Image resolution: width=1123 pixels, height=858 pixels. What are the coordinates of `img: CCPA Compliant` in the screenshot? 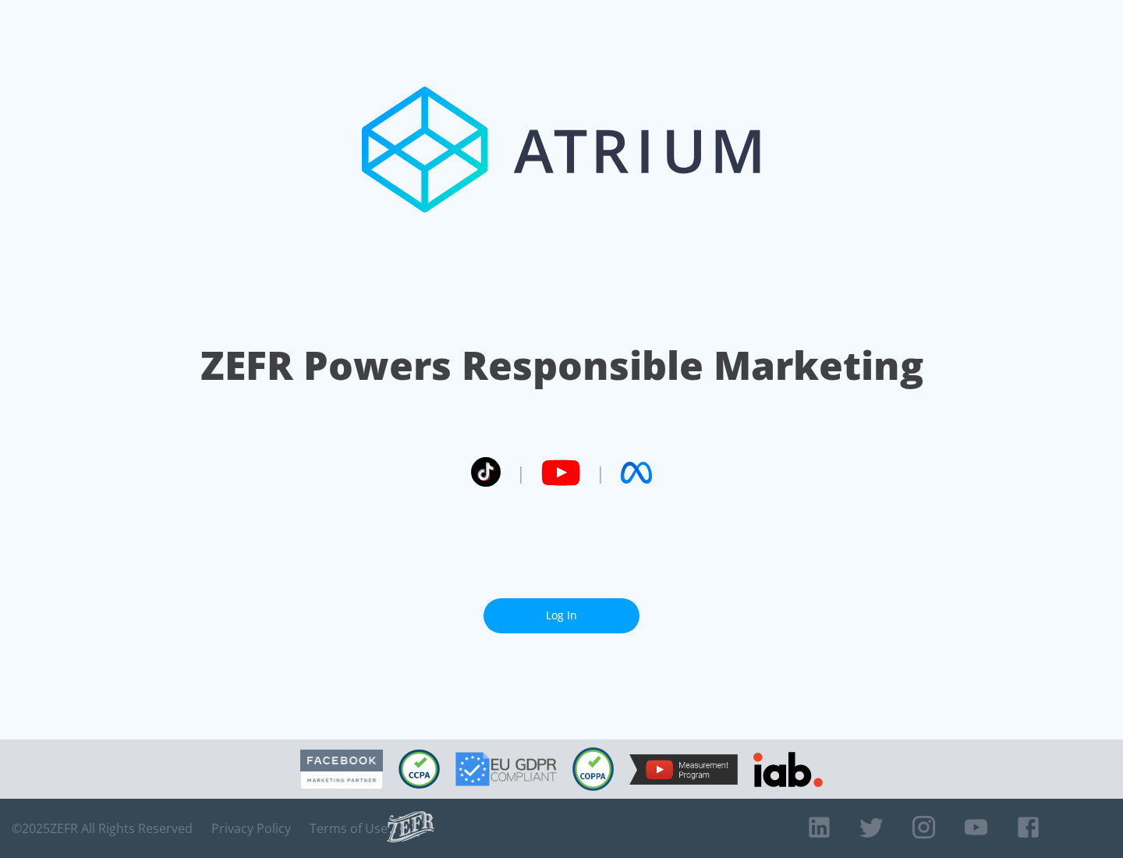 It's located at (419, 769).